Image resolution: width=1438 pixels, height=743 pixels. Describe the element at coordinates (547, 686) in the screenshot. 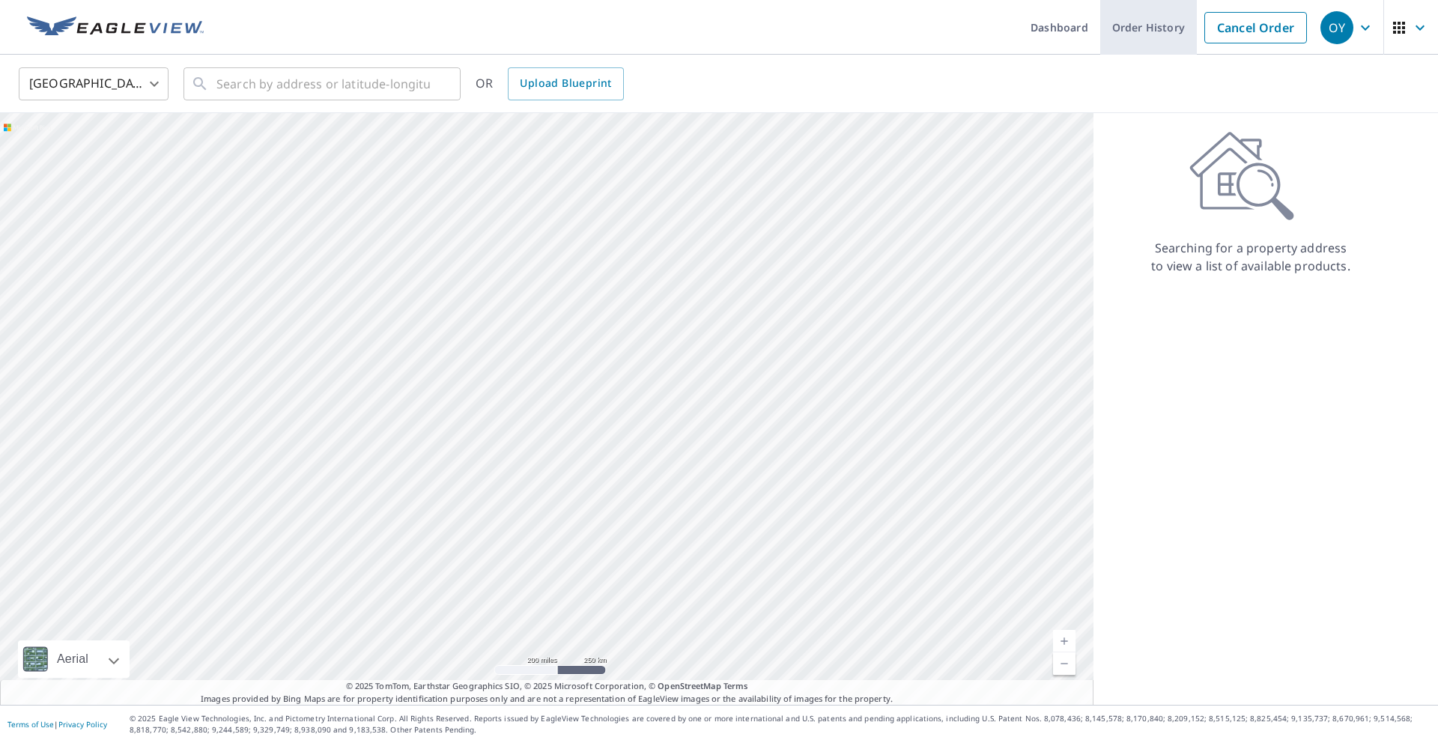

I see `span: © 2025 TomTom, Earthstar Geographics SIO, © 2025 Microsoft Corporation, ©` at that location.